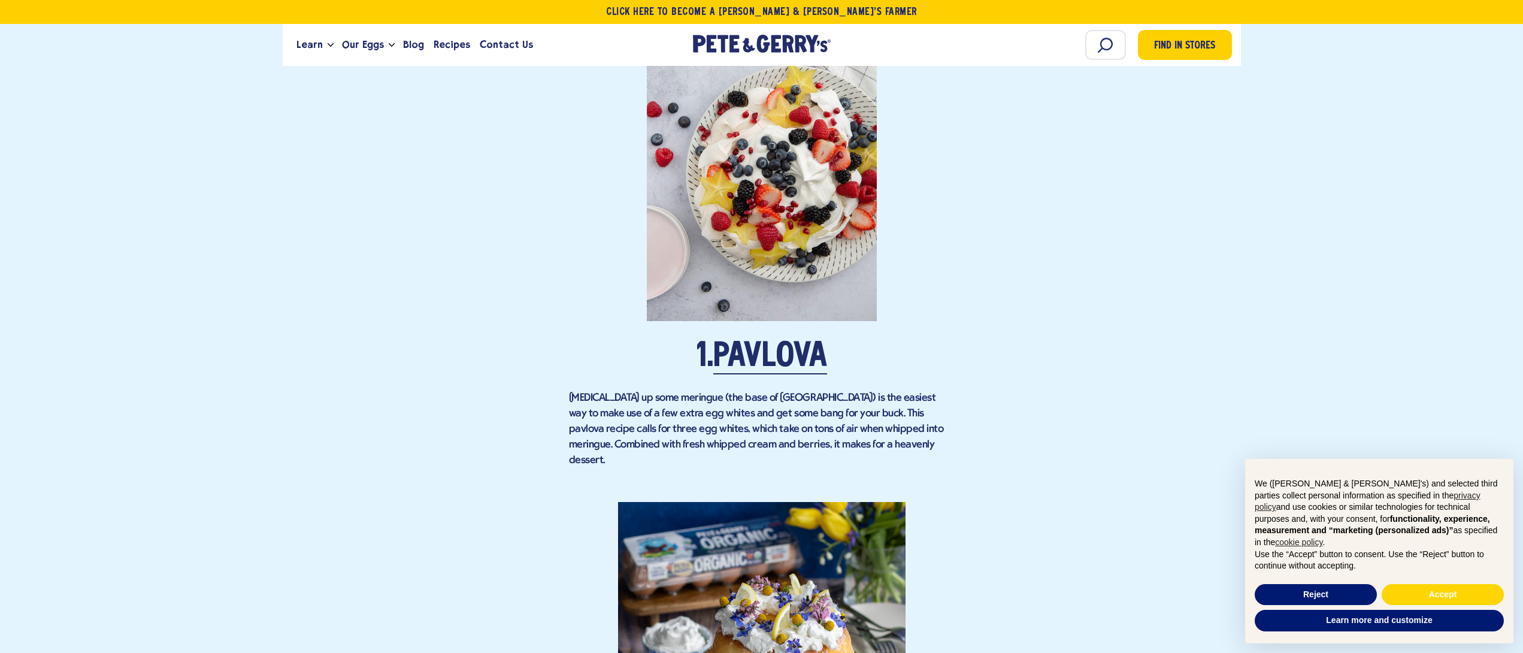  Describe the element at coordinates (413, 45) in the screenshot. I see `a: Blog` at that location.